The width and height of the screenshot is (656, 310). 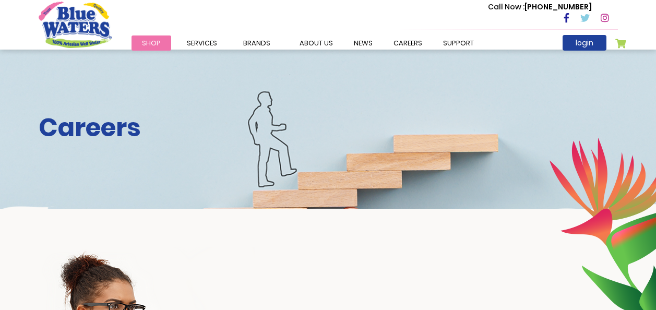 What do you see at coordinates (257, 43) in the screenshot?
I see `span: Brands` at bounding box center [257, 43].